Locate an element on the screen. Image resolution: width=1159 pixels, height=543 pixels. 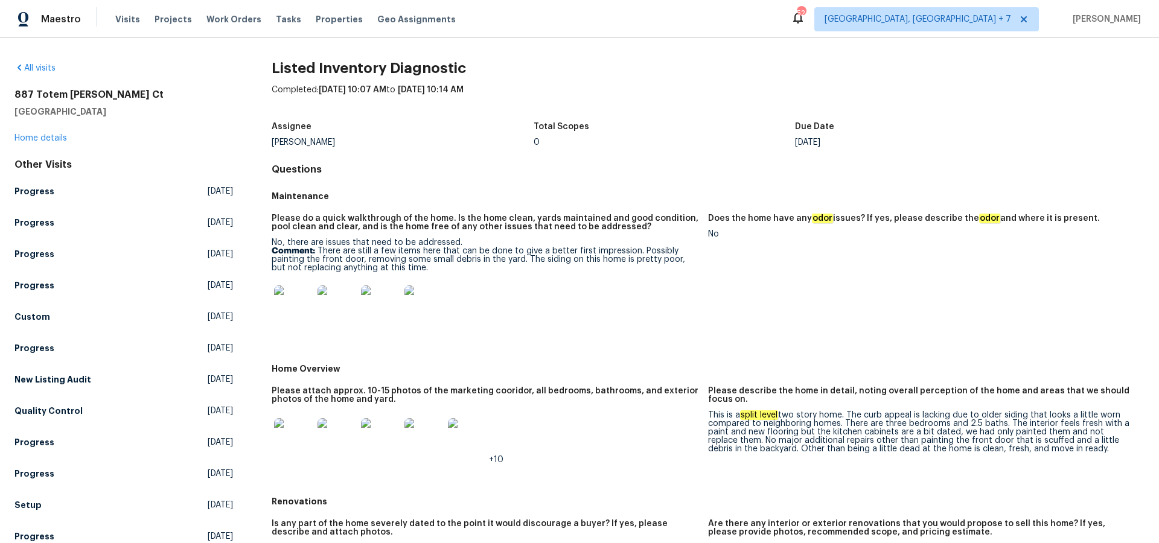
h5: Are there any interior or exterior renovations that you would propose to sell this home? If yes, ... is located at coordinates (921, 528).